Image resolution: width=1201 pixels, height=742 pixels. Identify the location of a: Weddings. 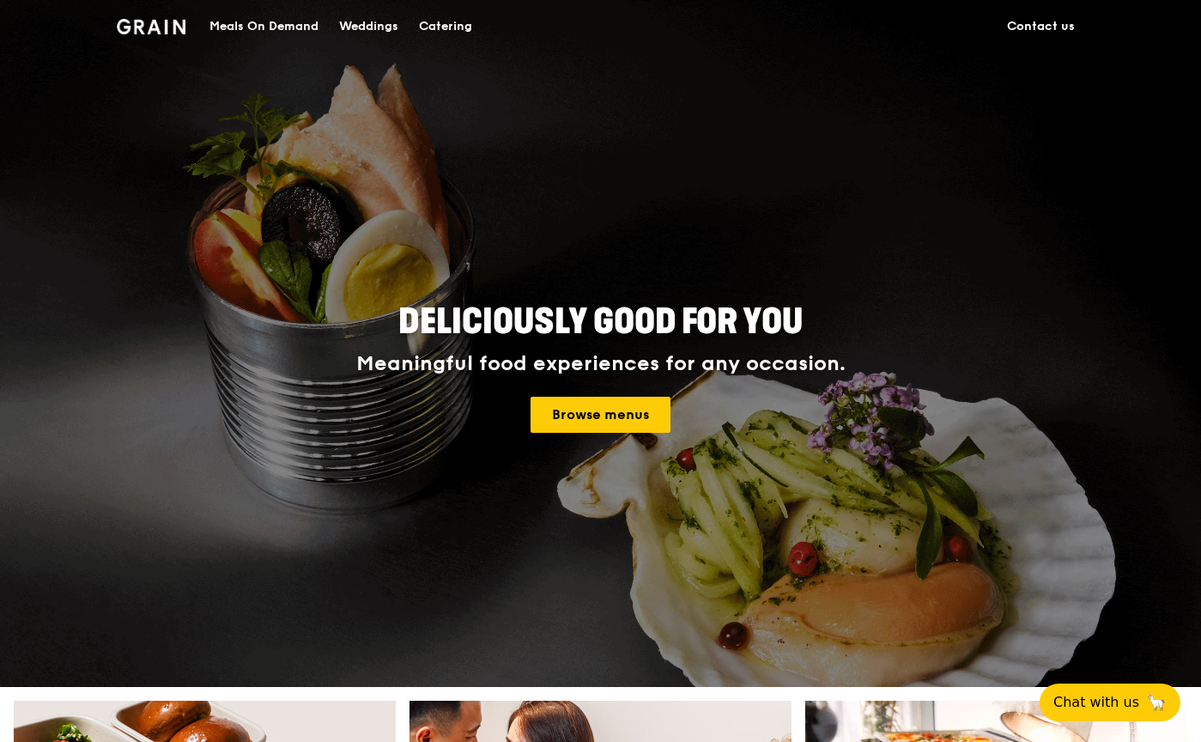
(368, 27).